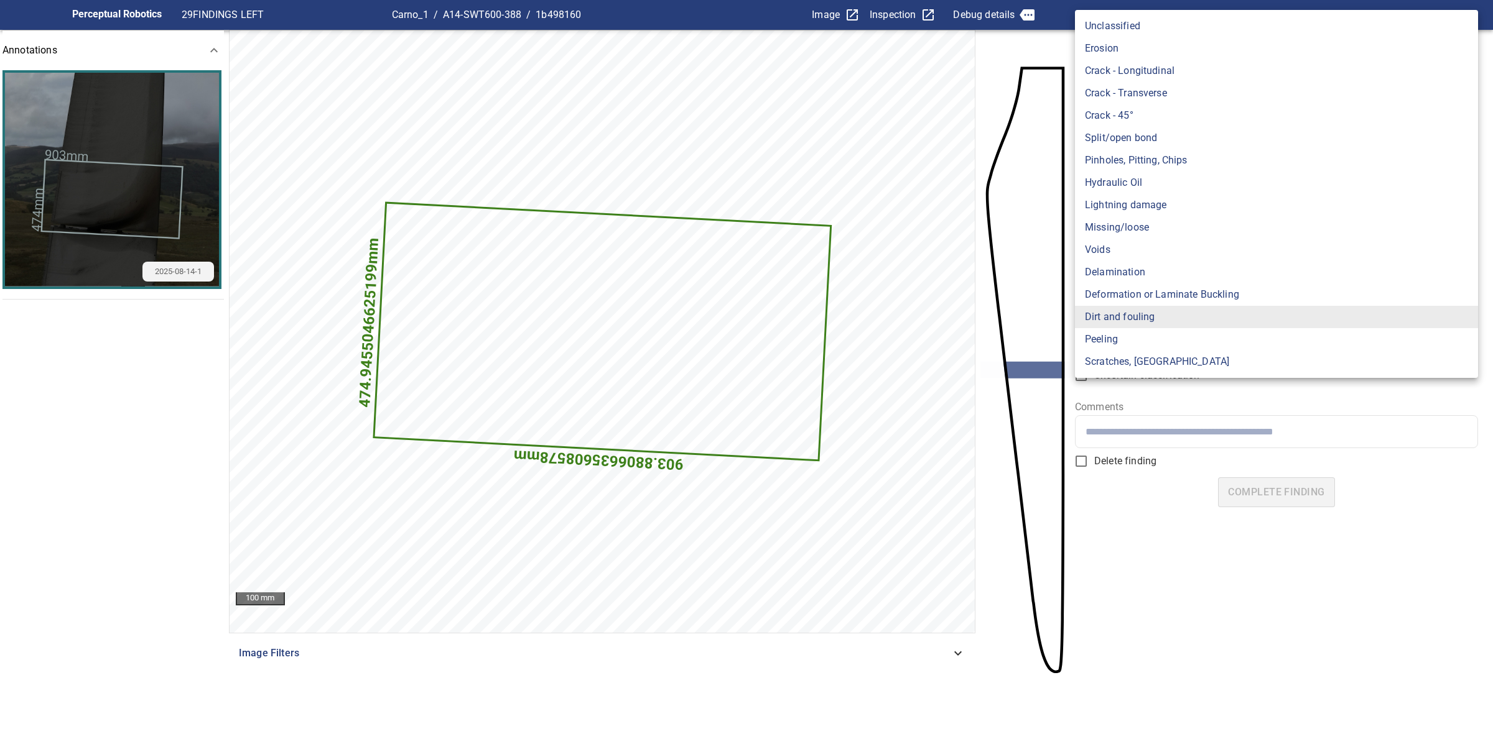 The image size is (1493, 734). What do you see at coordinates (1276, 183) in the screenshot?
I see `li: Hydraulic Oil` at bounding box center [1276, 183].